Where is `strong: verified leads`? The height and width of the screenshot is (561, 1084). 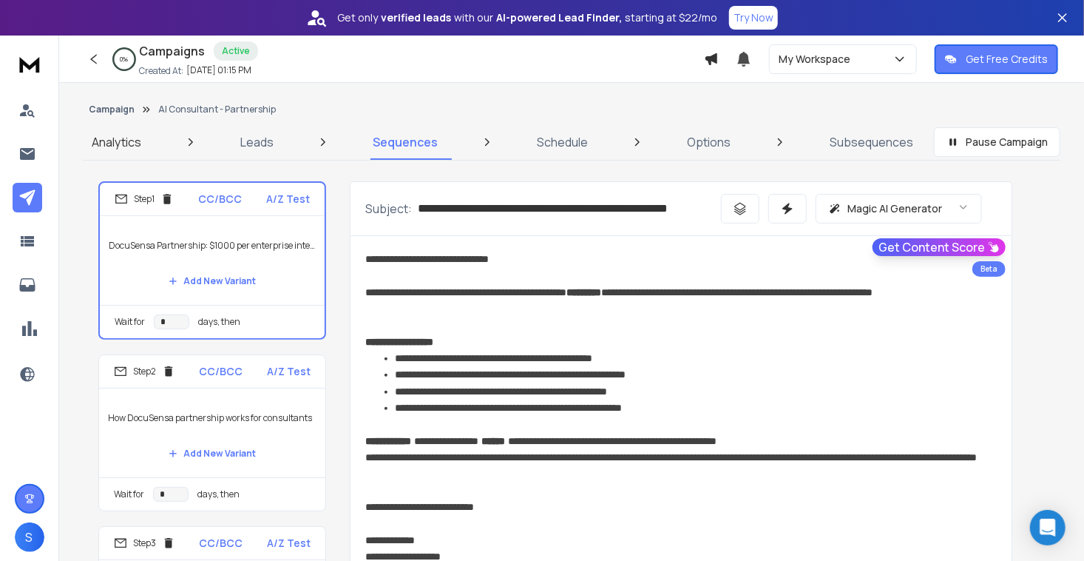
strong: verified leads is located at coordinates (416, 18).